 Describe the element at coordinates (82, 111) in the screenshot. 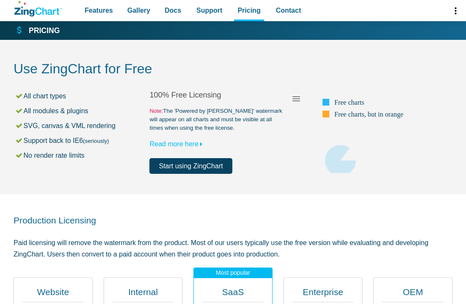

I see `li: All modules & plugins` at that location.